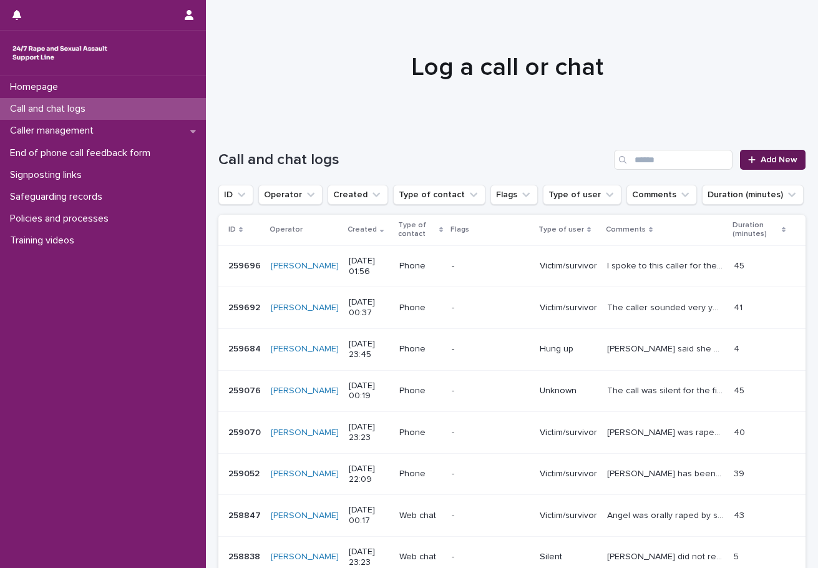 The image size is (818, 568). What do you see at coordinates (561, 230) in the screenshot?
I see `p: Type of user` at bounding box center [561, 230].